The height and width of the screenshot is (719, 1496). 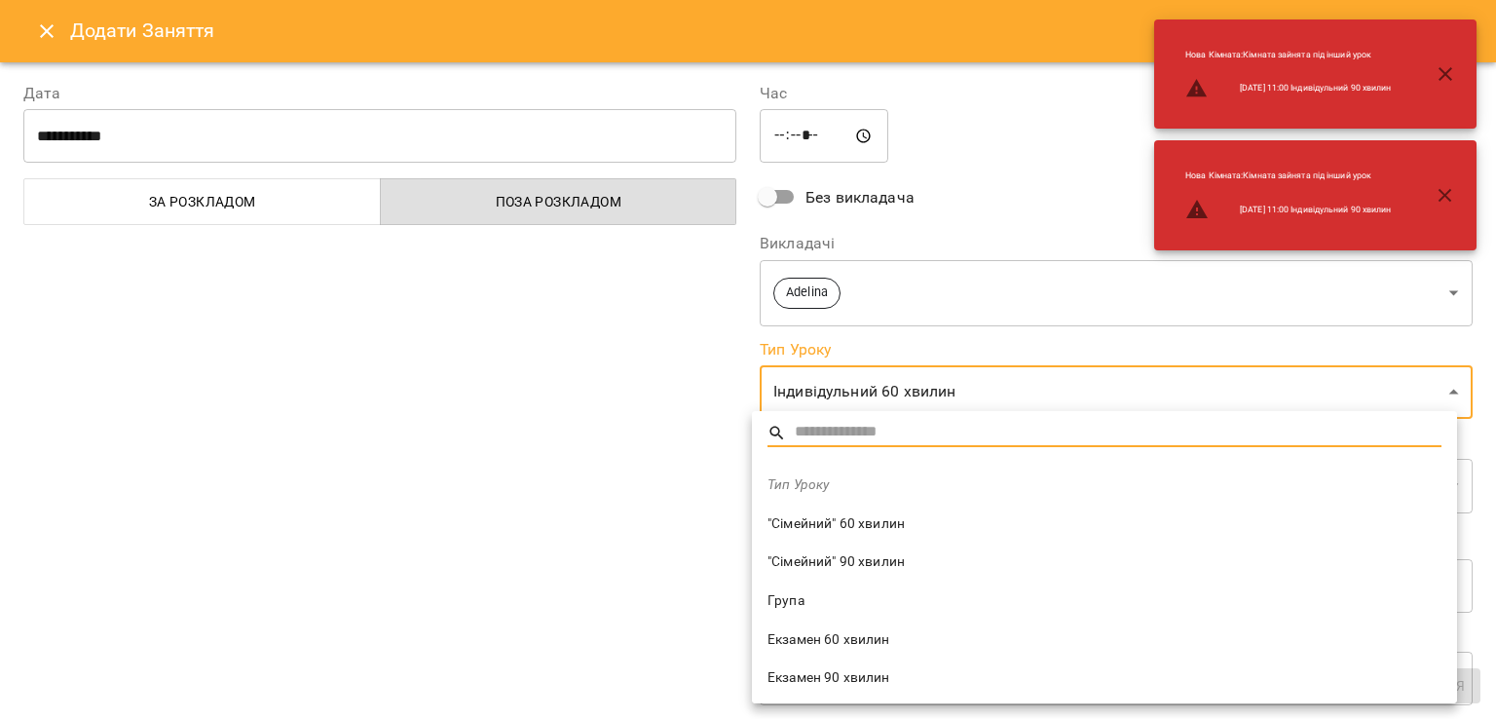 What do you see at coordinates (1105, 601) in the screenshot?
I see `span: Група` at bounding box center [1105, 601].